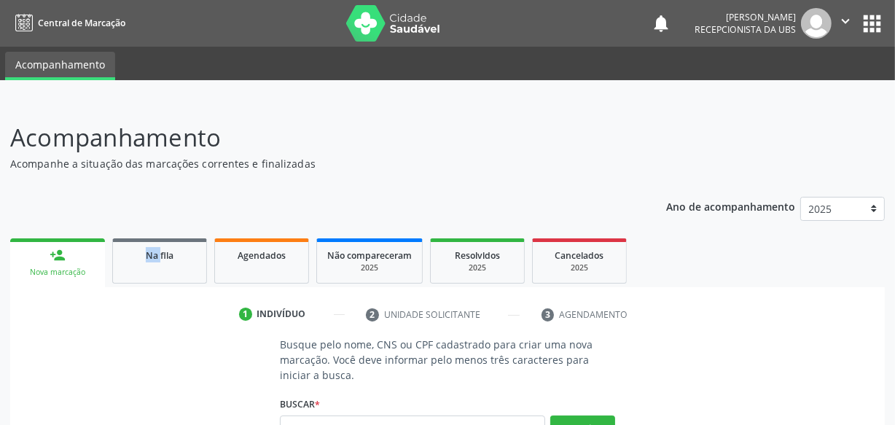  What do you see at coordinates (447, 359) in the screenshot?
I see `p: Busque pelo nome, CNS ou CPF cadastrado para criar uma nova marcação. Você deve informar pelo men...` at bounding box center [447, 359].